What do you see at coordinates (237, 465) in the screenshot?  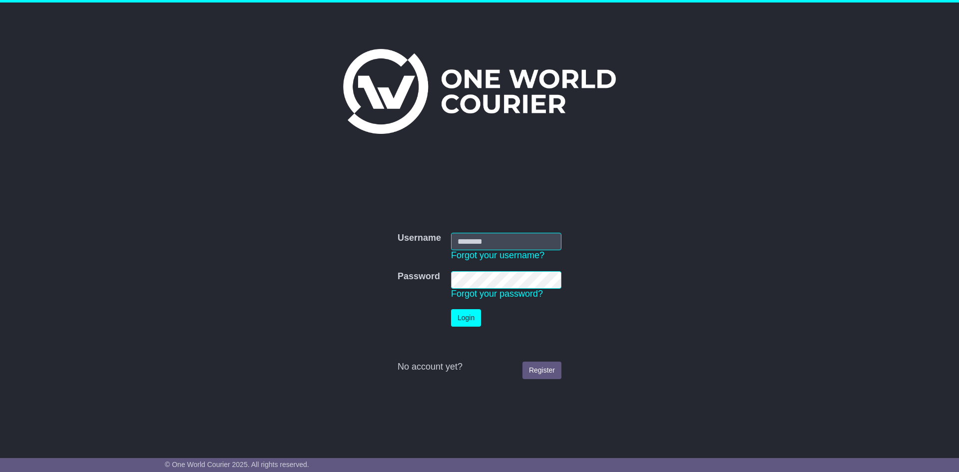 I see `span: © One World Courier 2025. All rights reserved.` at bounding box center [237, 465].